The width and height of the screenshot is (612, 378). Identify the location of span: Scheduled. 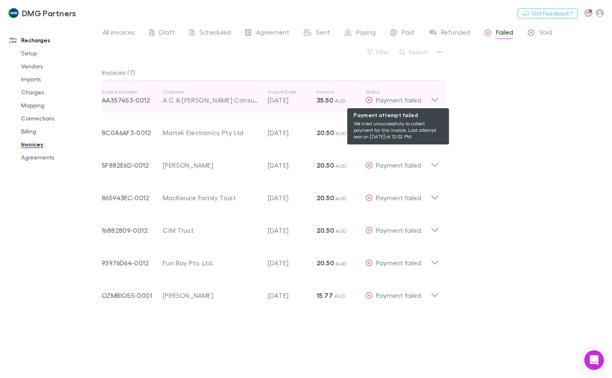
(215, 33).